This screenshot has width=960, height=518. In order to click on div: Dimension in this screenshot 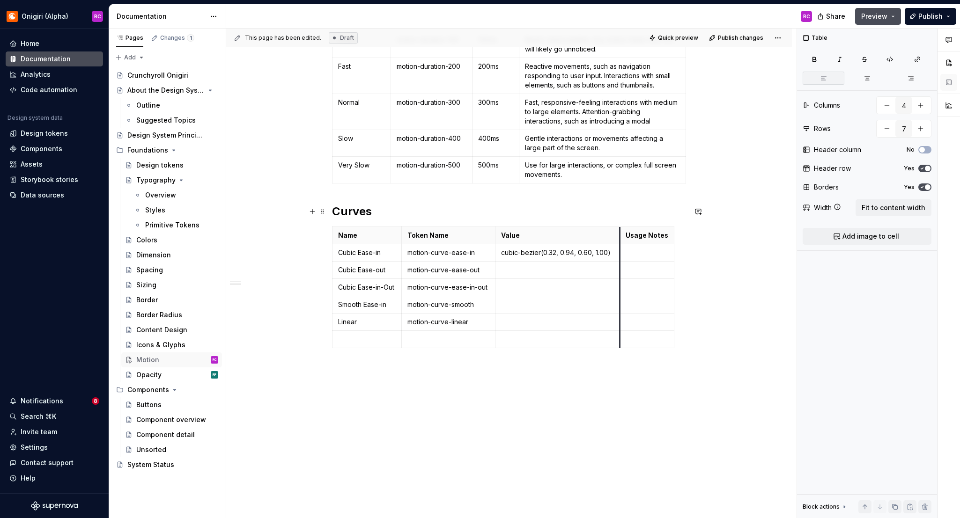, I will do `click(154, 255)`.